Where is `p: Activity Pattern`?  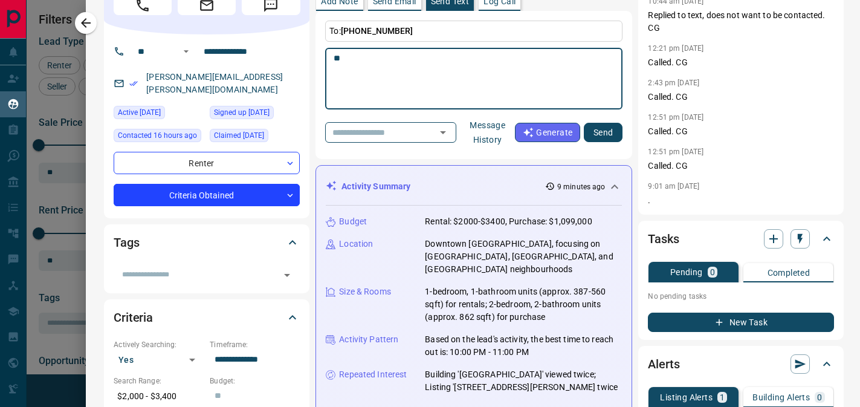 p: Activity Pattern is located at coordinates (369, 339).